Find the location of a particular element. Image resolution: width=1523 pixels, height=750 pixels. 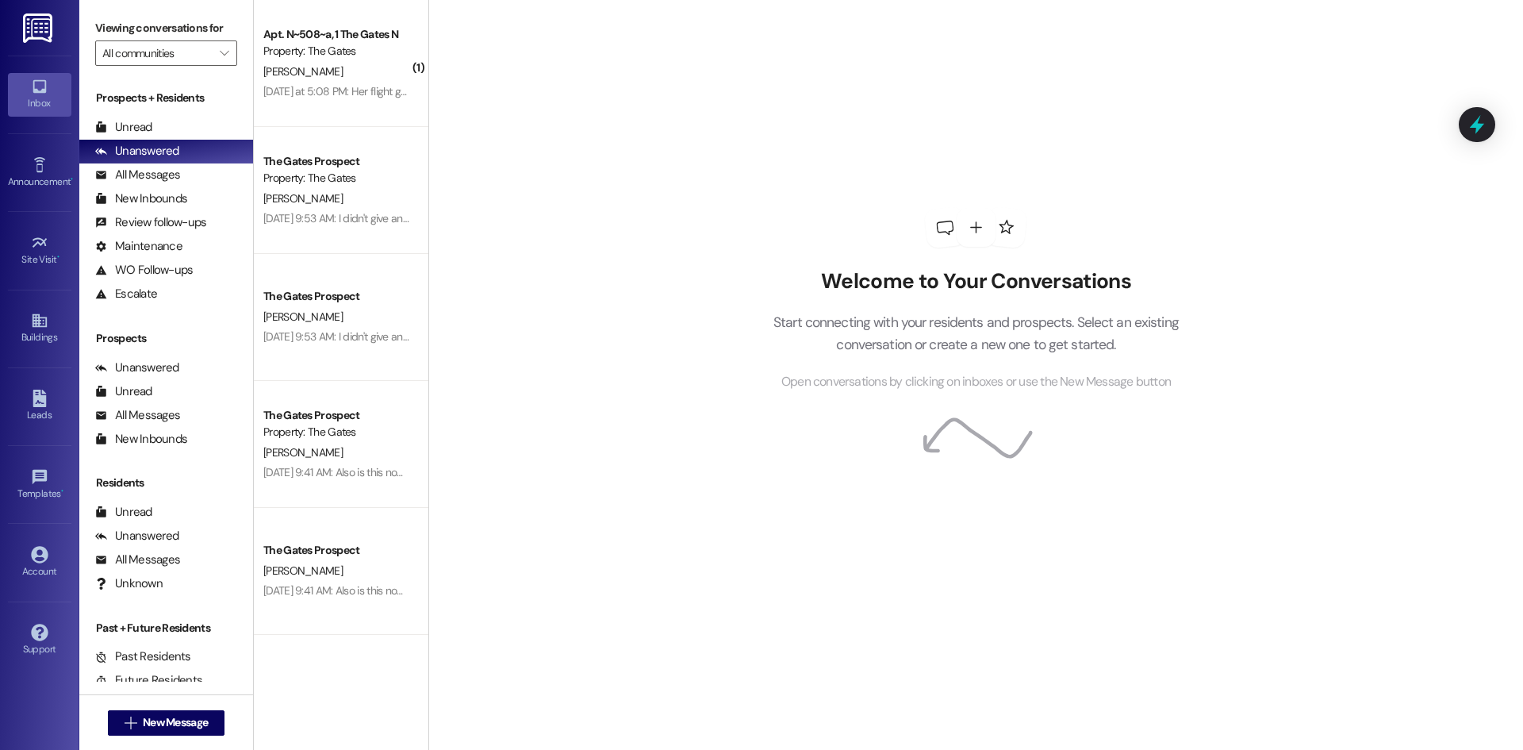

a: Support is located at coordinates (40, 640).